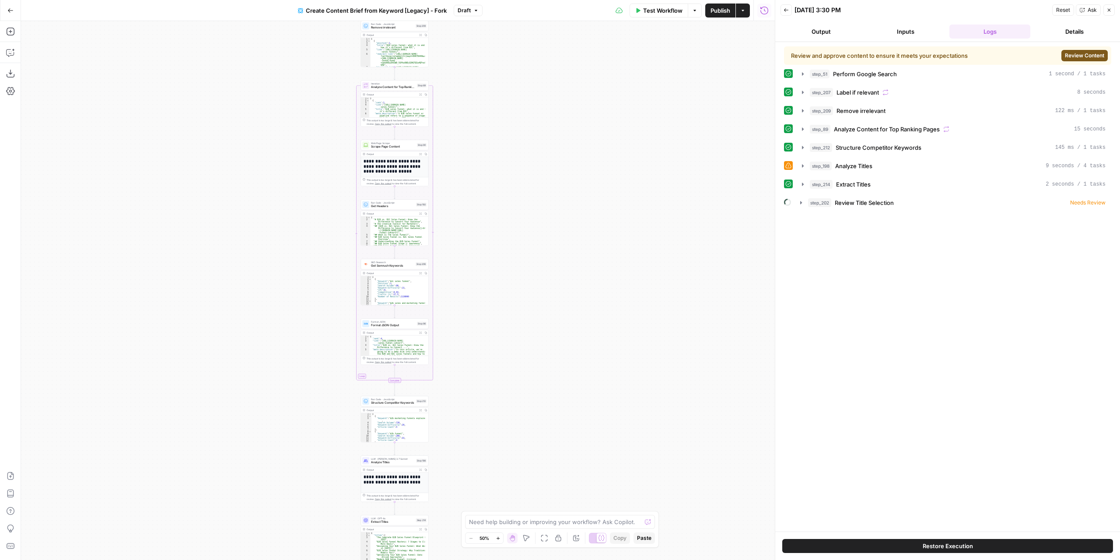  I want to click on div: Run Code · JavaScriptGet HeadersStep 192Output[ "# B2B vs. B2C Sales Funnel: Know the Difference ..., so click(395, 222).